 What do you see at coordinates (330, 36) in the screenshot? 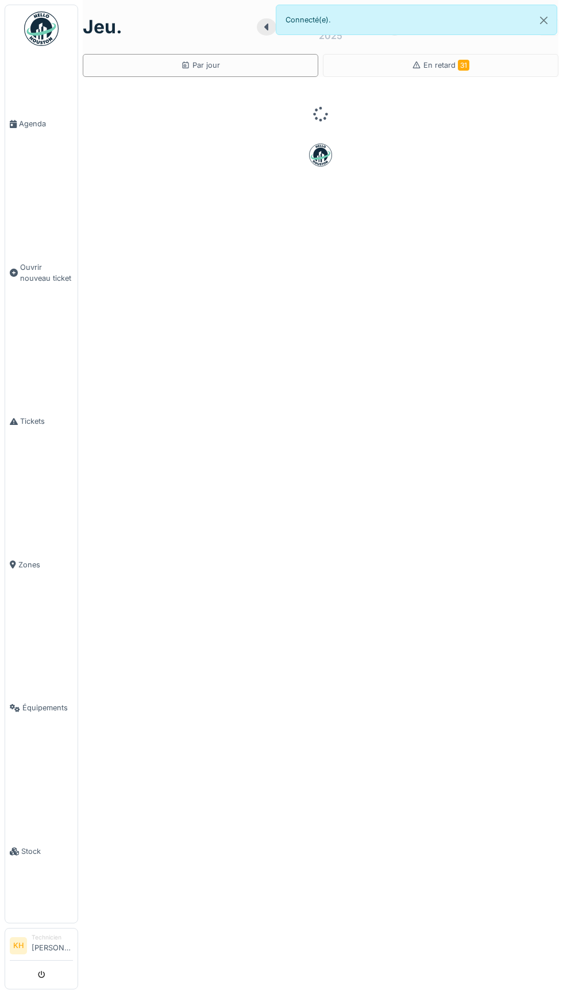
I see `div: 2025` at bounding box center [330, 36].